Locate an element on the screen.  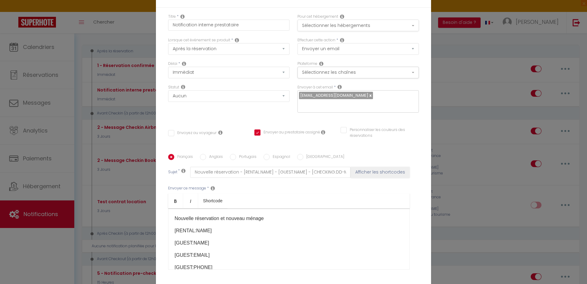
p: [GUEST:NAME] is located at coordinates (289, 243).